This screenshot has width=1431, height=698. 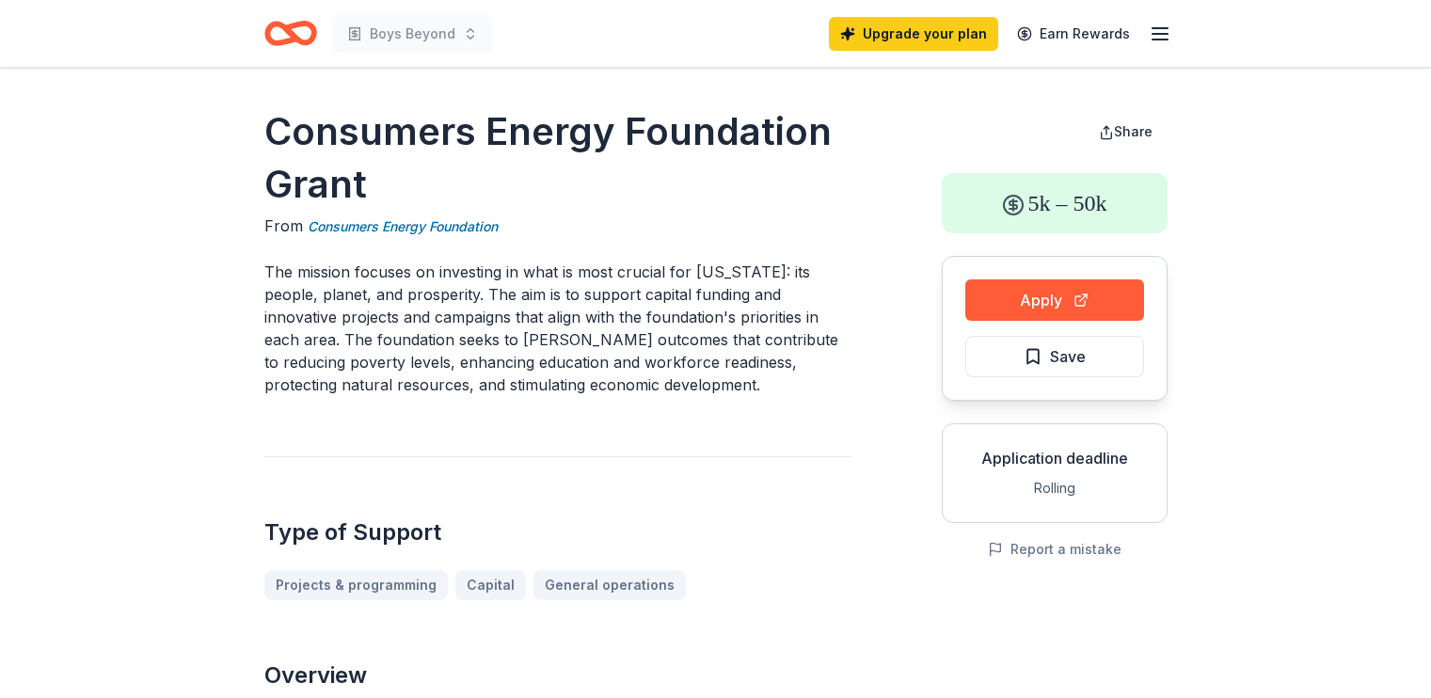 I want to click on div: From, so click(x=558, y=226).